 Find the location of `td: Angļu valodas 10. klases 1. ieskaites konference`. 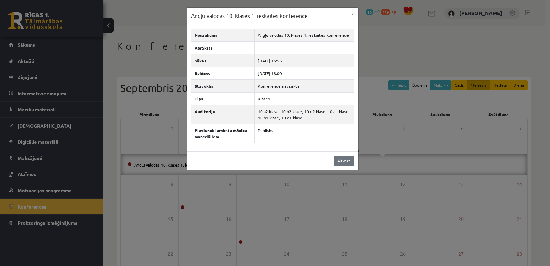

td: Angļu valodas 10. klases 1. ieskaites konference is located at coordinates (304, 35).